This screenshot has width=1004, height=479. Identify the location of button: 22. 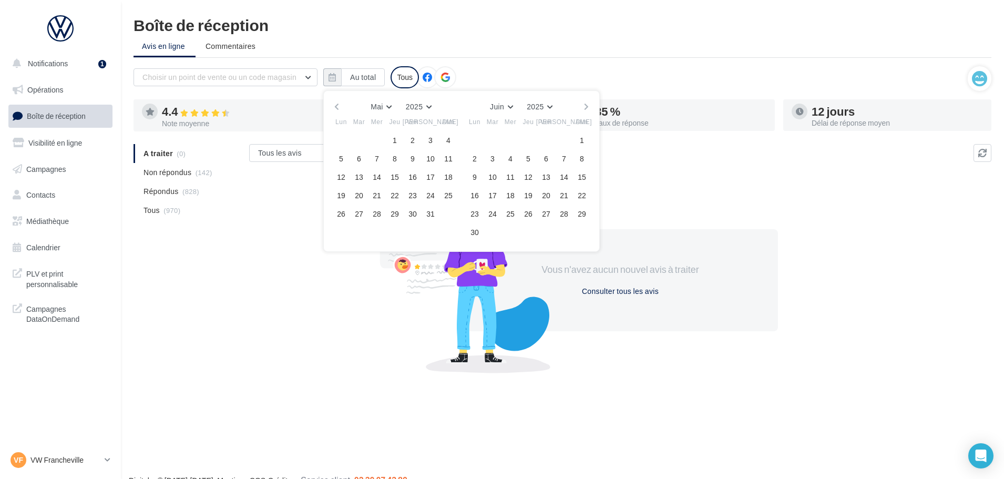
(395, 196).